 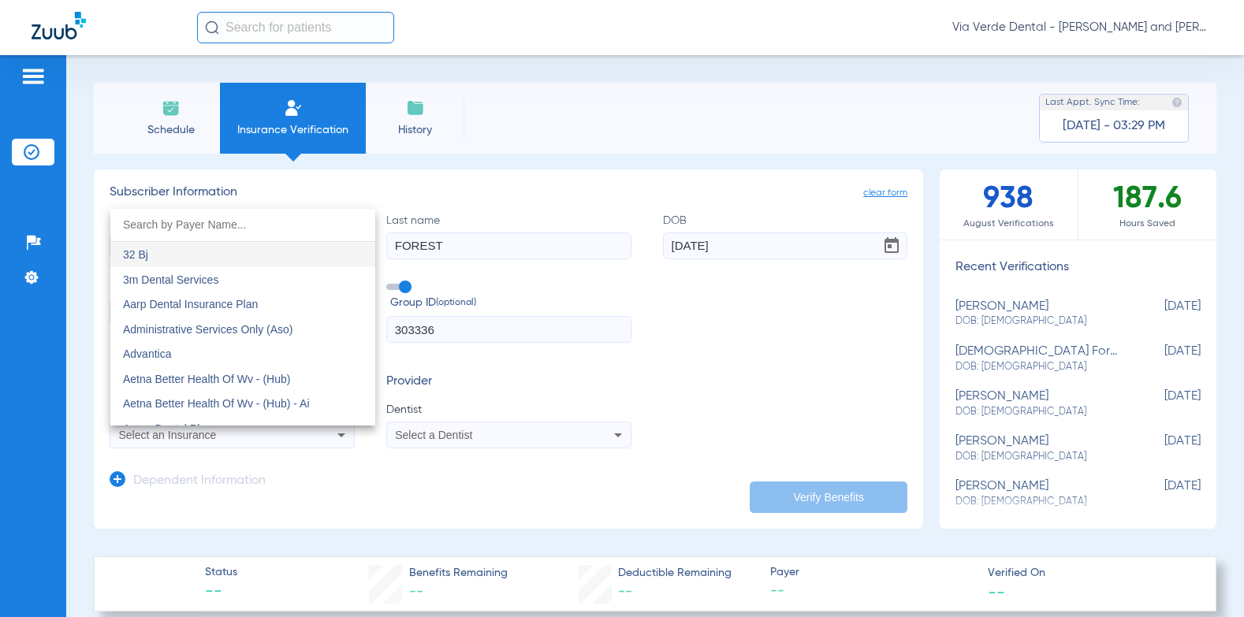 I want to click on input: dropdown search, so click(x=243, y=225).